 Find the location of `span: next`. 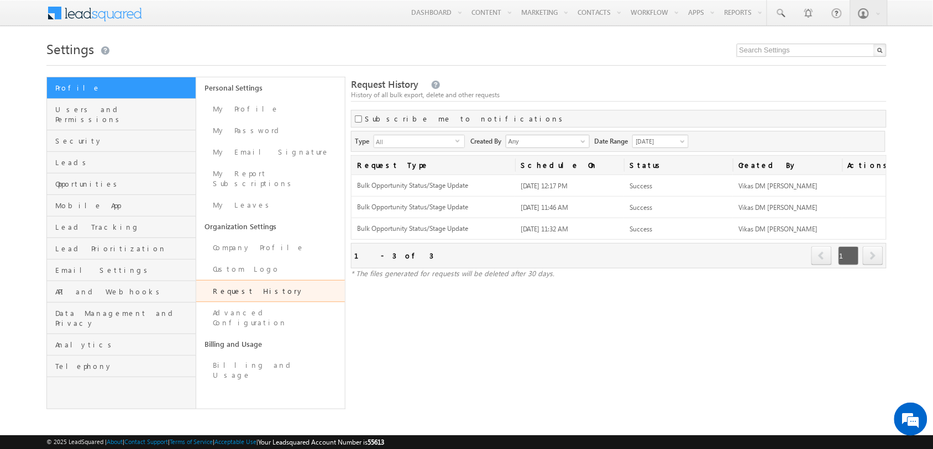

span: next is located at coordinates (872, 256).